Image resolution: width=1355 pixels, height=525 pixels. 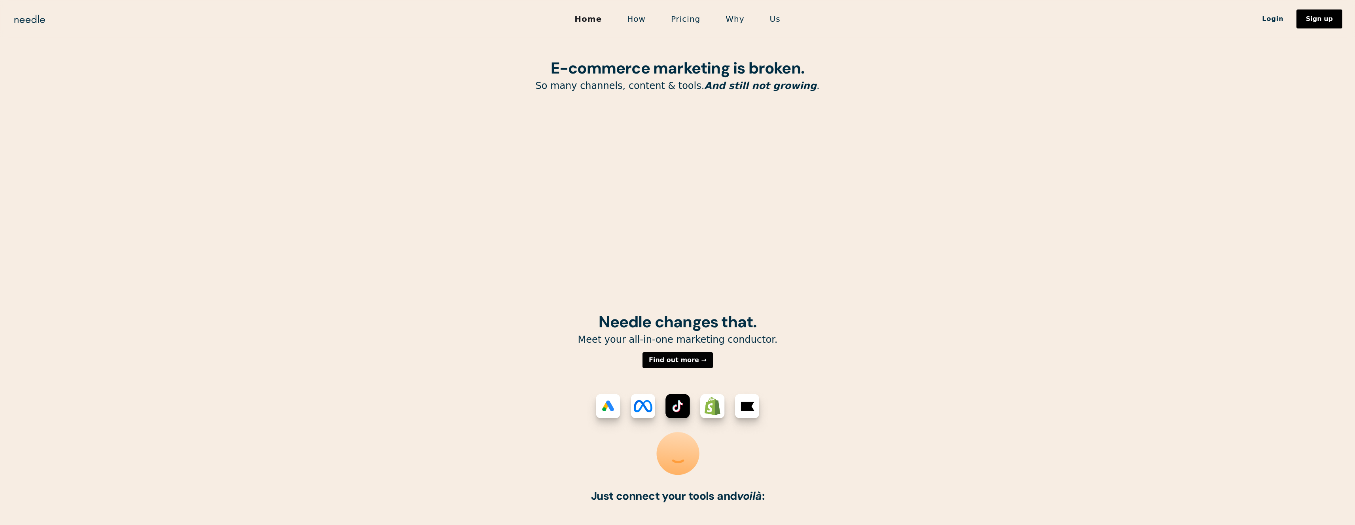 What do you see at coordinates (678, 360) in the screenshot?
I see `div: Find out more →` at bounding box center [678, 360].